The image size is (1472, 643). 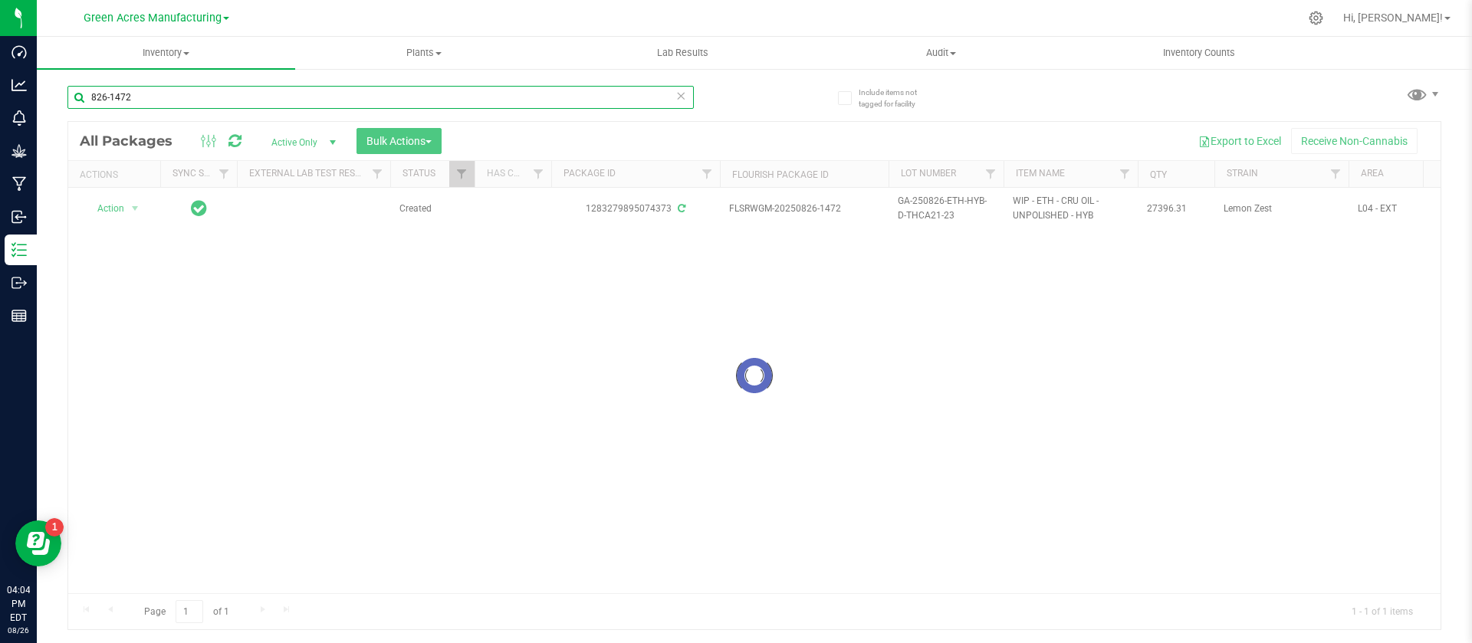 What do you see at coordinates (18, 630) in the screenshot?
I see `p: 08/26` at bounding box center [18, 630].